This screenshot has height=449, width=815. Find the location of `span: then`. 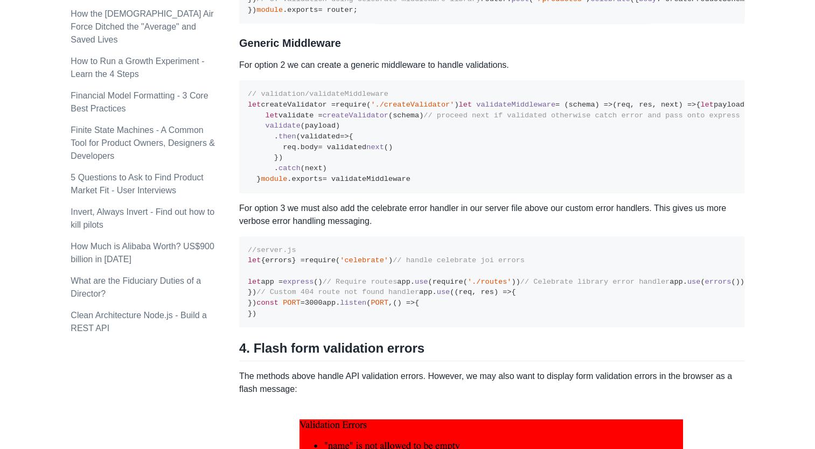

span: then is located at coordinates (287, 136).